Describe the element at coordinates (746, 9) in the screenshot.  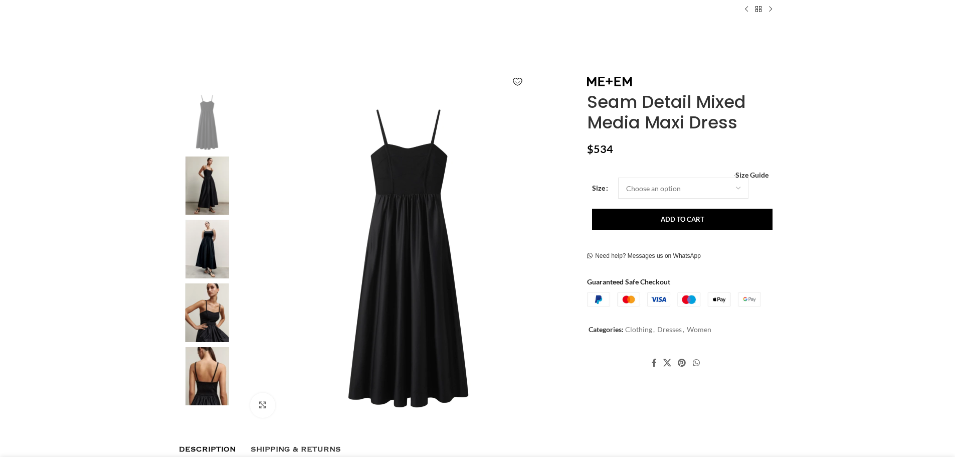
I see `a: Previous product` at that location.